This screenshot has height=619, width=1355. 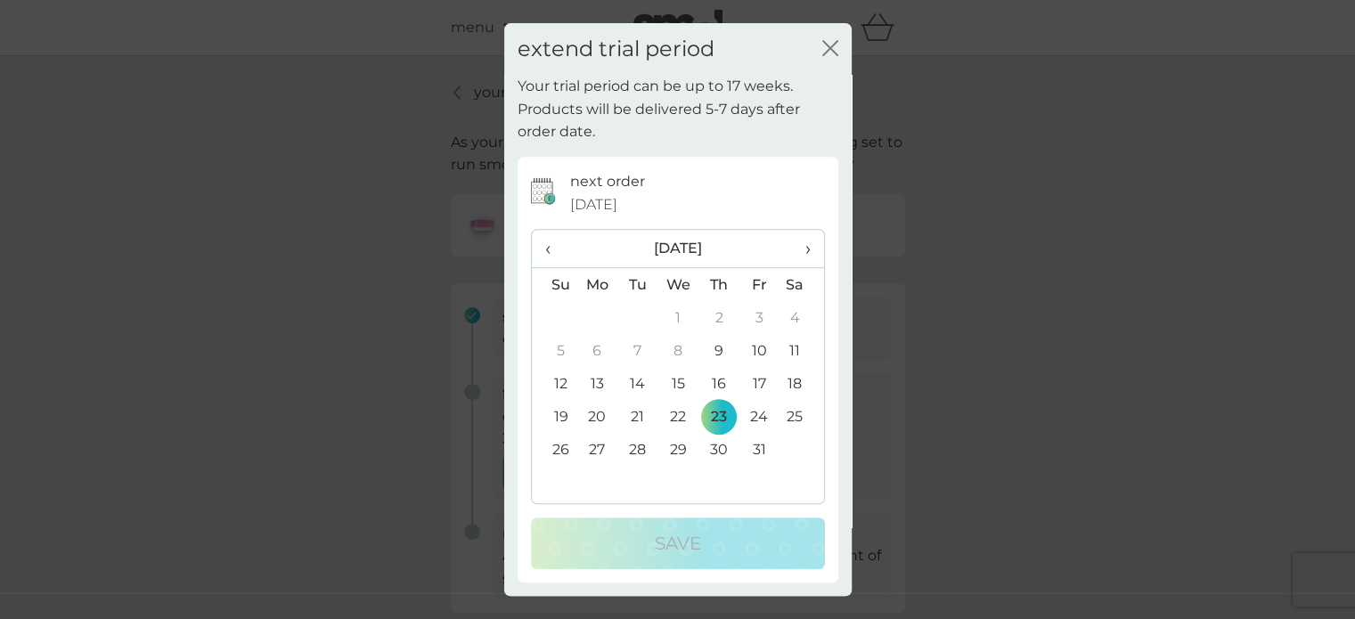 I want to click on td: 11, so click(x=801, y=350).